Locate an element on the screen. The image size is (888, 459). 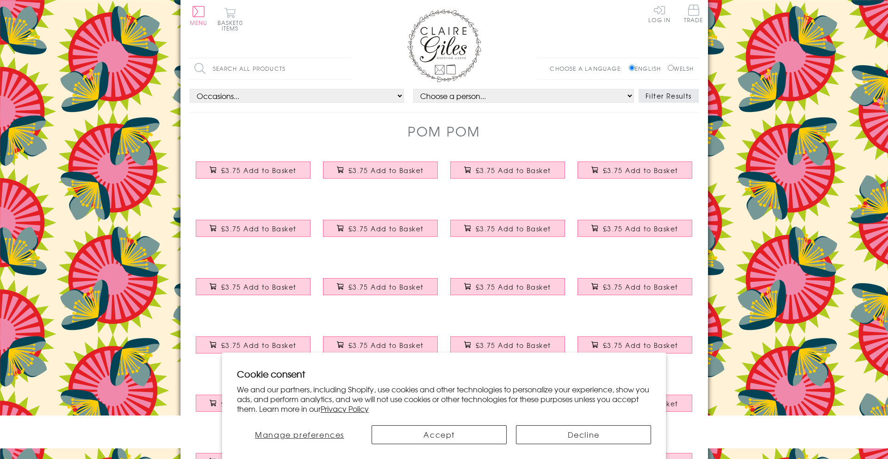
input: Welsh is located at coordinates (670, 68).